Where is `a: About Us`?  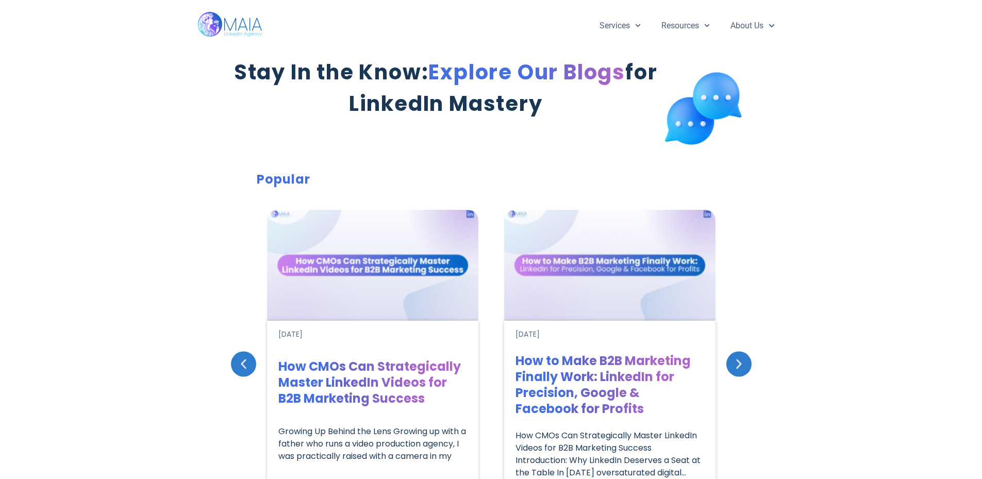 a: About Us is located at coordinates (752, 26).